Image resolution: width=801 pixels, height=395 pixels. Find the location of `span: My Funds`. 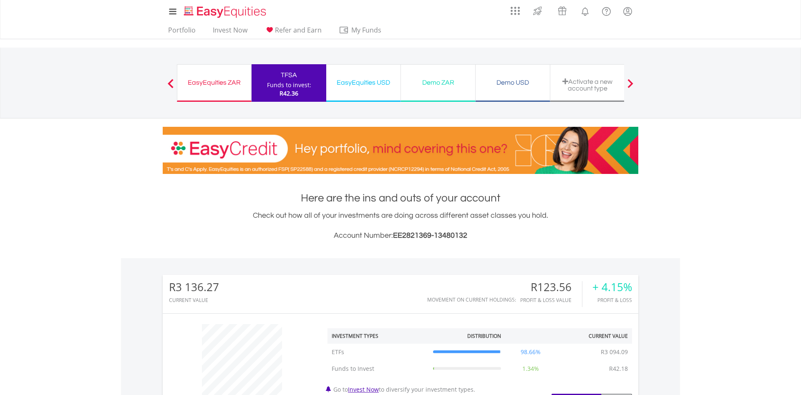

span: My Funds is located at coordinates (366, 30).